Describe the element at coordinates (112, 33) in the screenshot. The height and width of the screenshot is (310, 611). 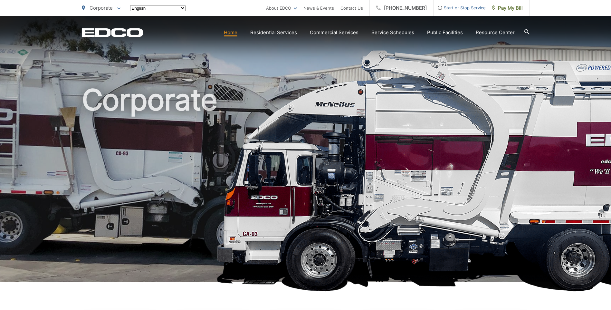
I see `a: EDCD logo. Return to the homepage.` at that location.